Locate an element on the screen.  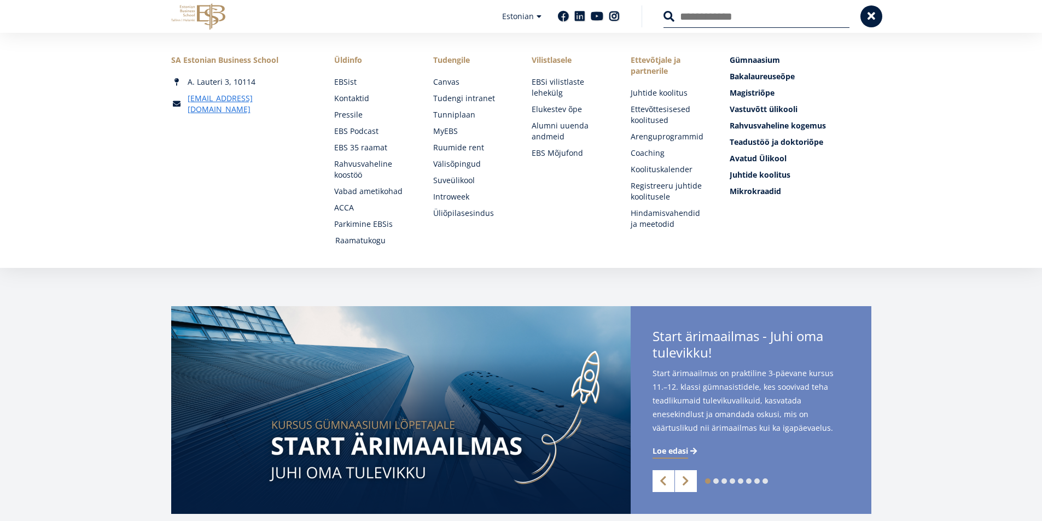
a: ACCA is located at coordinates (373, 208).